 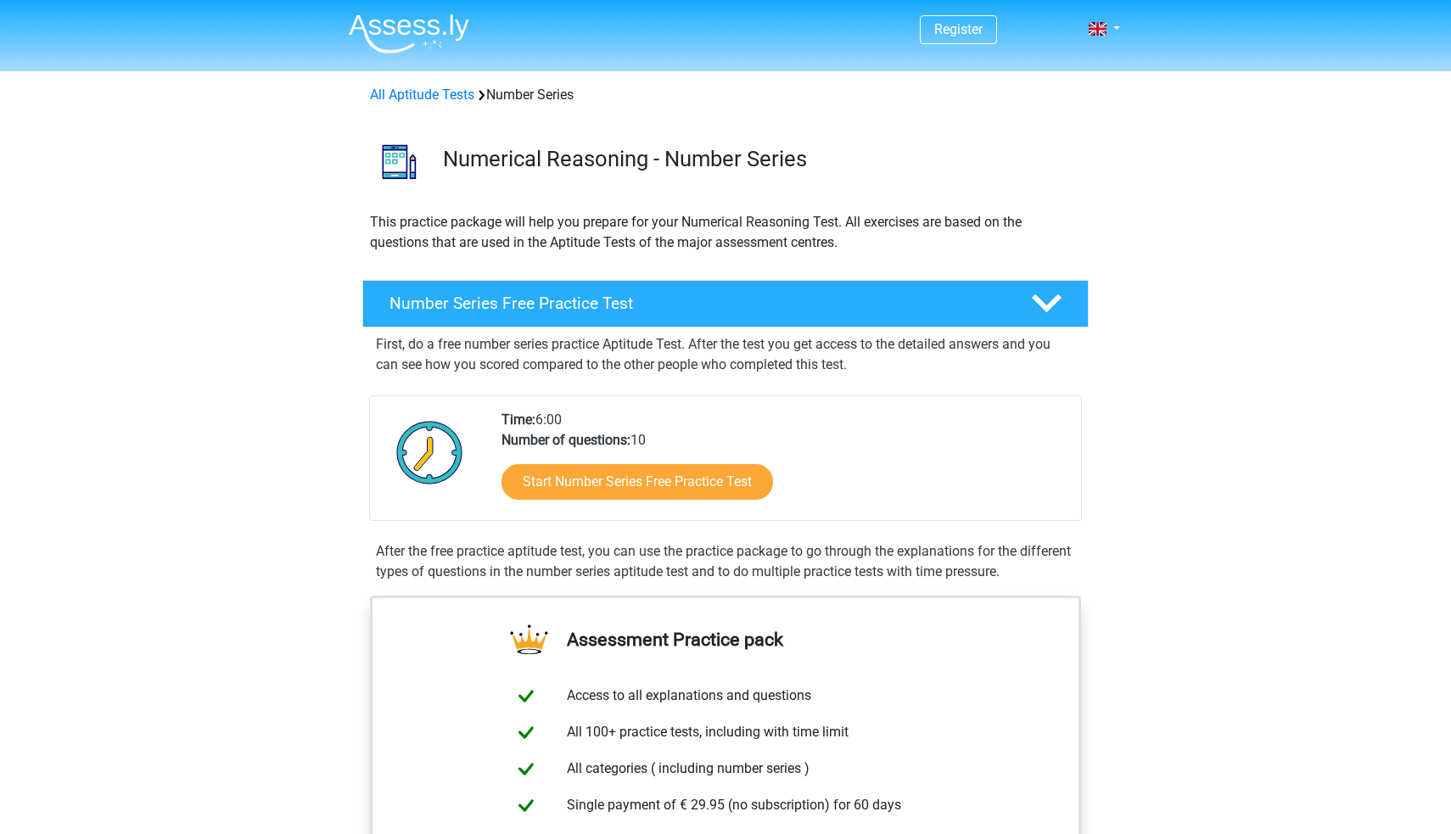 I want to click on img: number series, so click(x=399, y=161).